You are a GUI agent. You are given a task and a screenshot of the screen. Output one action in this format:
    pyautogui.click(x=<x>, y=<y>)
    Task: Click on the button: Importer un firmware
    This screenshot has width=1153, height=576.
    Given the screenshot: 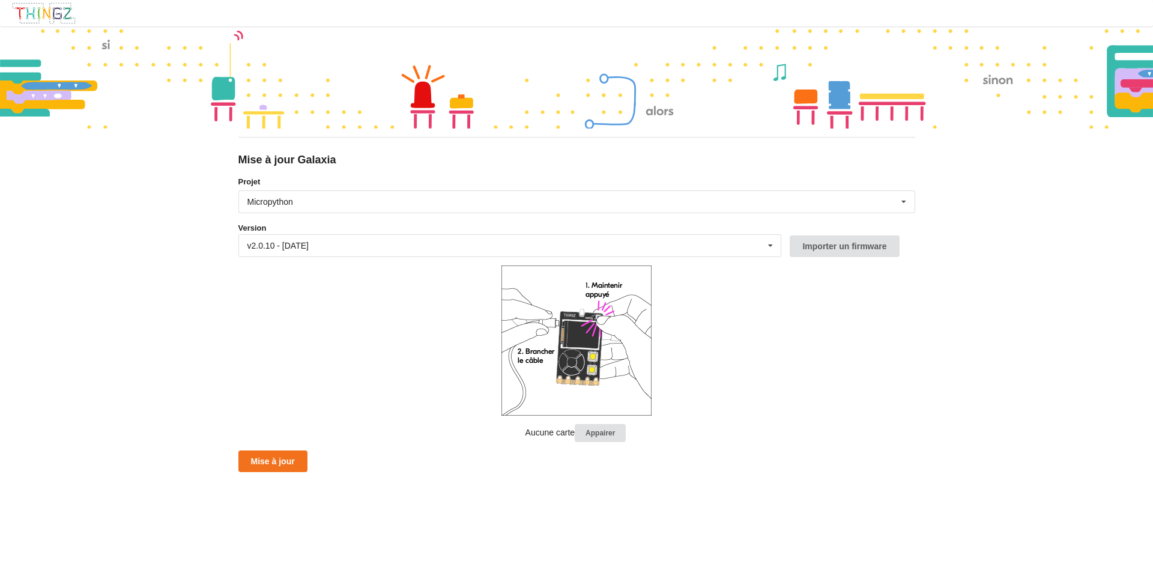 What is the action you would take?
    pyautogui.click(x=845, y=246)
    